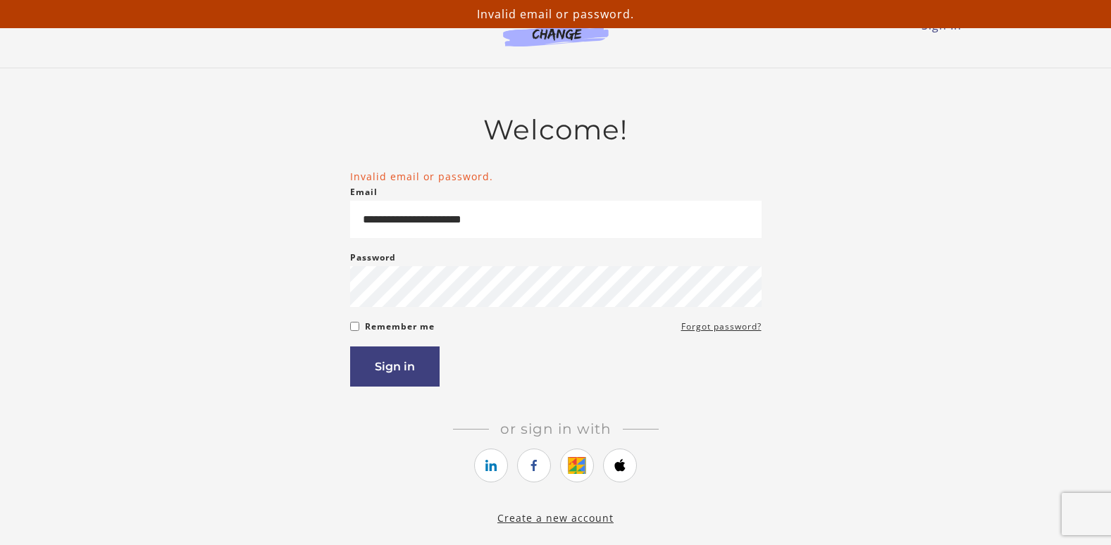 The width and height of the screenshot is (1111, 545). What do you see at coordinates (373, 258) in the screenshot?
I see `label: Password` at bounding box center [373, 258].